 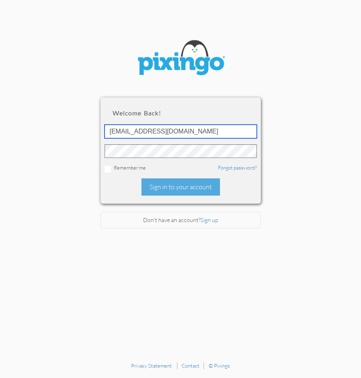 What do you see at coordinates (181, 220) in the screenshot?
I see `div: Don't have an account?` at bounding box center [181, 220].